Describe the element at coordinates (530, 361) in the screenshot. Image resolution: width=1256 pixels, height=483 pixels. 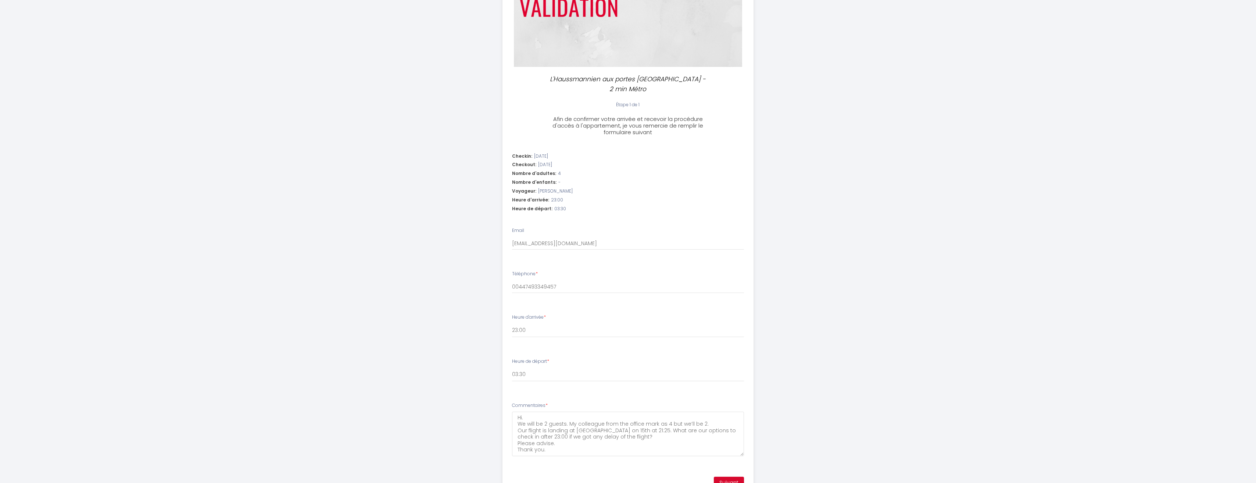
I see `label: Heure de départ` at that location.